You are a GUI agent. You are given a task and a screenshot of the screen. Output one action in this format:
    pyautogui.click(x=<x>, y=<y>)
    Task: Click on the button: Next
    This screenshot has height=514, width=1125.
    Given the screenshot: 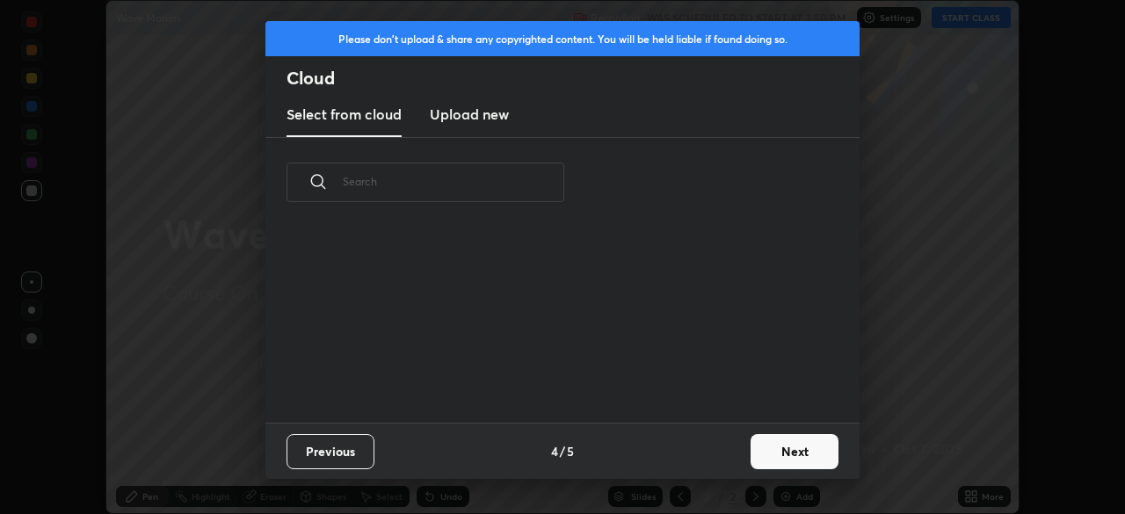 What is the action you would take?
    pyautogui.click(x=794, y=452)
    